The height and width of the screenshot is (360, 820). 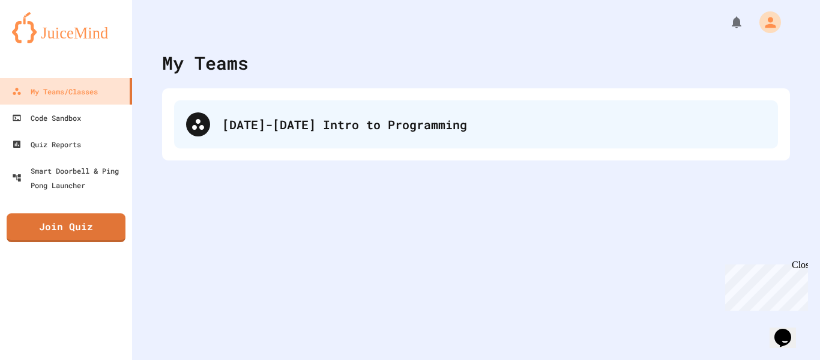 What do you see at coordinates (55, 91) in the screenshot?
I see `div: My Teams/Classes` at bounding box center [55, 91].